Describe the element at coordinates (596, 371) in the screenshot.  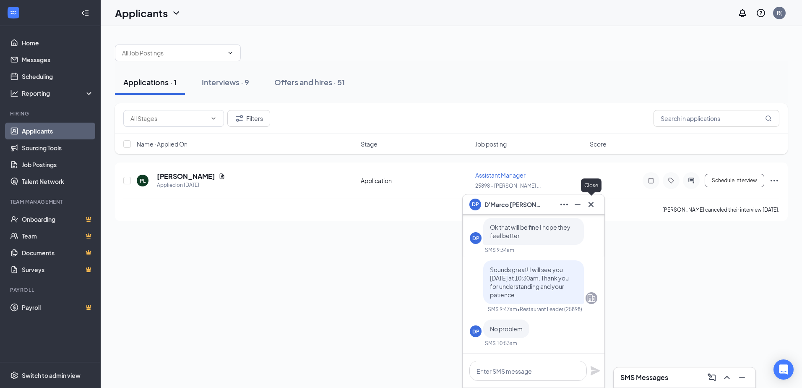
I see `button: Plane` at that location.